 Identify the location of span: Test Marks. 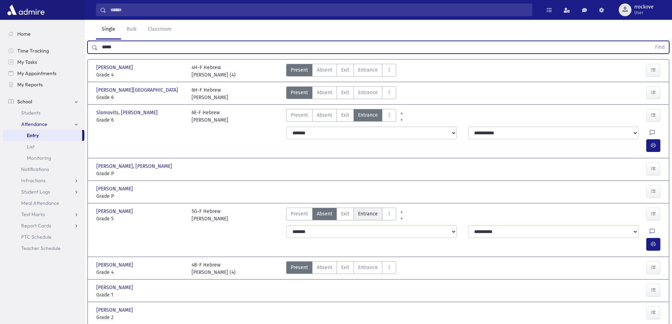
(33, 215).